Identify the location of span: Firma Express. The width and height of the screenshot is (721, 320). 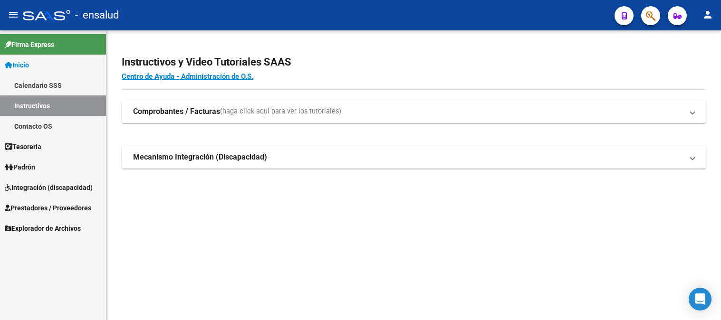
(29, 45).